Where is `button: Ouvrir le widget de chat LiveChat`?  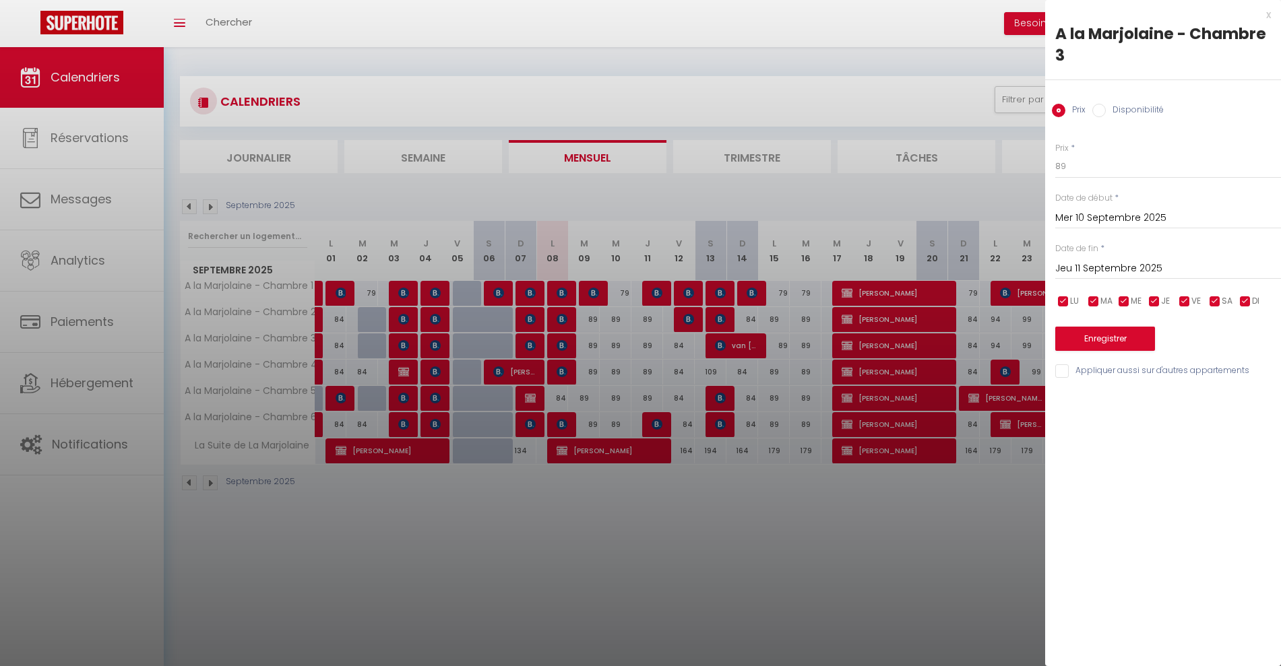
button: Ouvrir le widget de chat LiveChat is located at coordinates (31, 26).